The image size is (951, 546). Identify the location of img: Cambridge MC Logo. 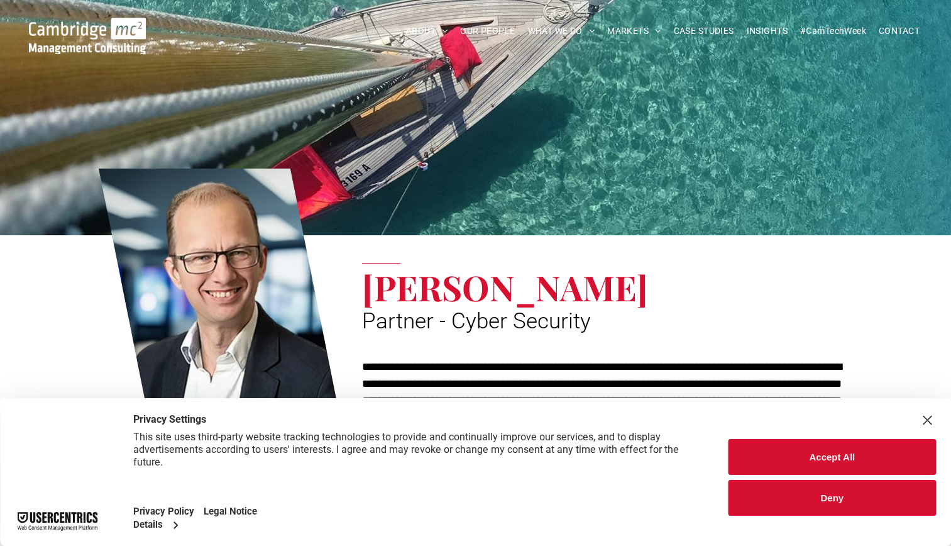
(87, 36).